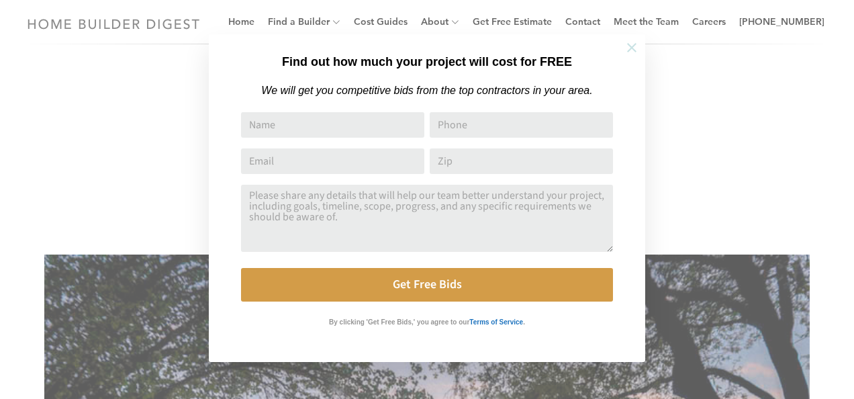 The width and height of the screenshot is (854, 399). I want to click on em: We will get you competitive bids from the top contractors in your area., so click(426, 90).